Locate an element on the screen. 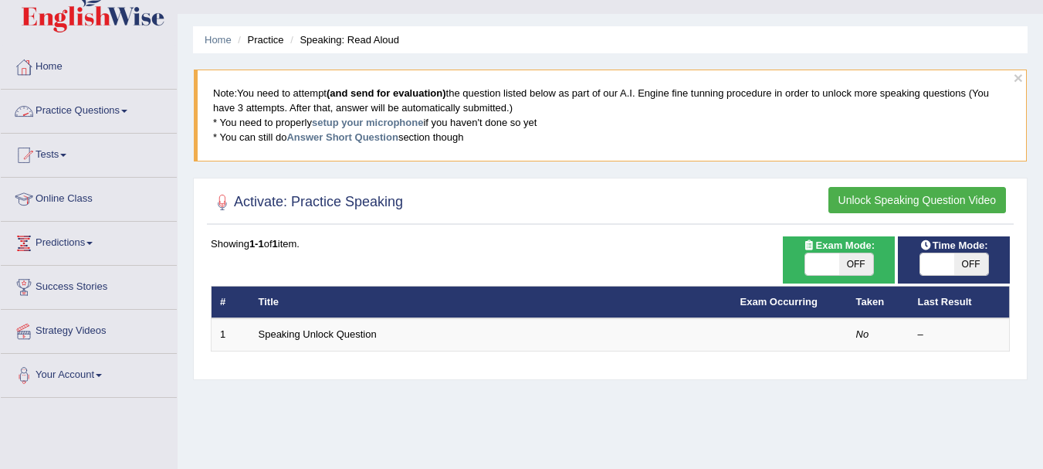 This screenshot has width=1043, height=469. b: 1 is located at coordinates (275, 243).